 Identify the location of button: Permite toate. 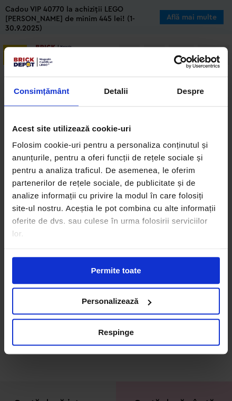
(116, 270).